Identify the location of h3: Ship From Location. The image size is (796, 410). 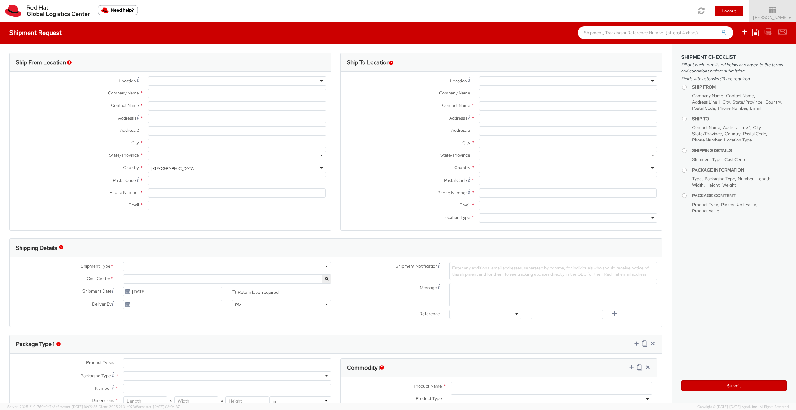
(41, 63).